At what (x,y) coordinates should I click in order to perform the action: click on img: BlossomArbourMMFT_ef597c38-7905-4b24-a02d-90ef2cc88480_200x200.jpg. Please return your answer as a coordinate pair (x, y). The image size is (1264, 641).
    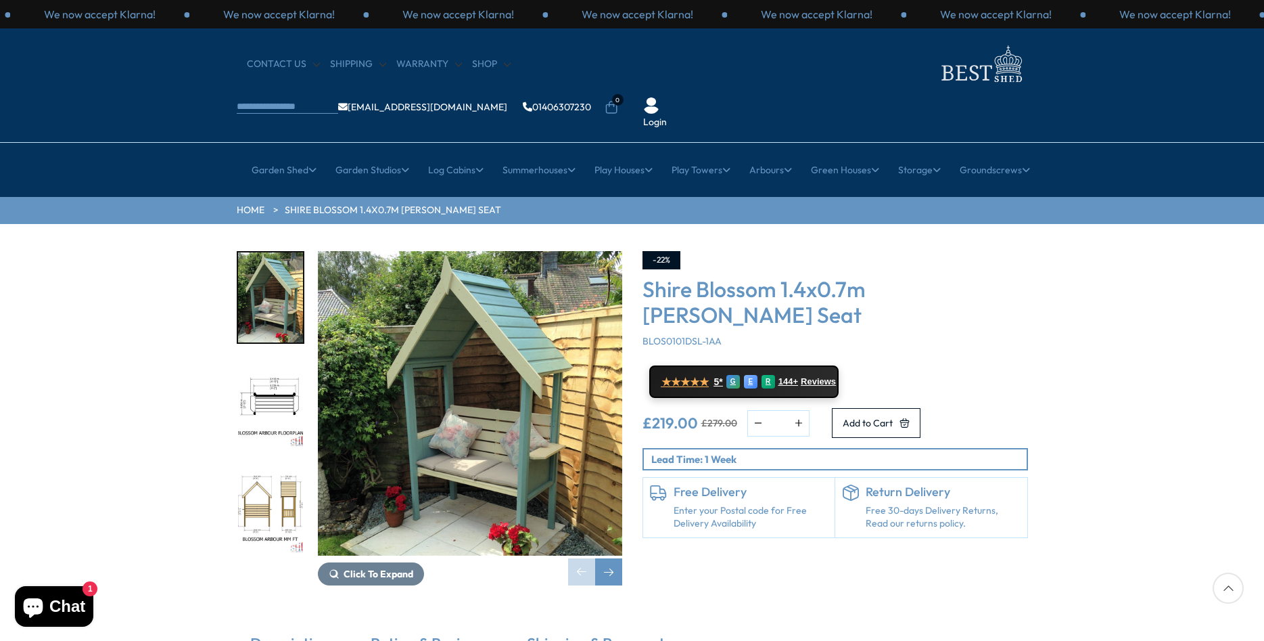
    Looking at the image, I should click on (271, 509).